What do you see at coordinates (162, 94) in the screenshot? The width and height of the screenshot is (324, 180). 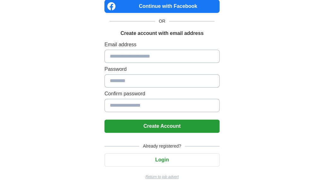 I see `label: Confirm password` at bounding box center [162, 94].